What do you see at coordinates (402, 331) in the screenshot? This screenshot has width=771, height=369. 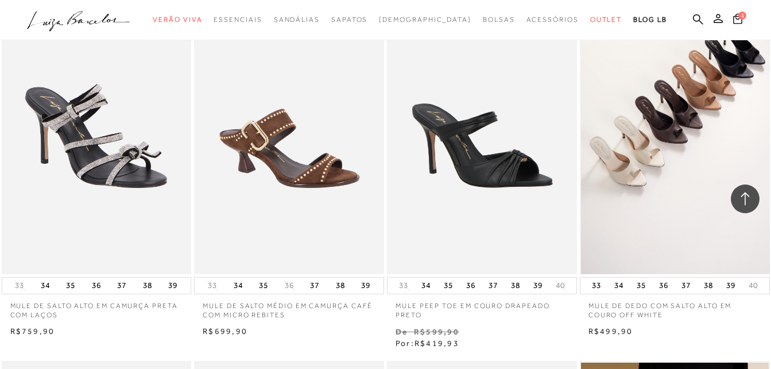 I see `small: De` at bounding box center [402, 331].